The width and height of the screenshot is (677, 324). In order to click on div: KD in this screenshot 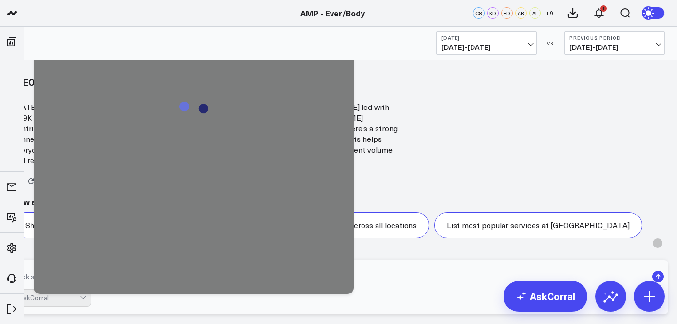, I will do `click(493, 13)`.